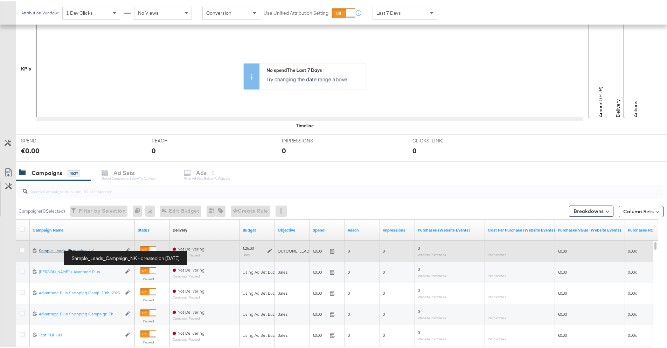 The height and width of the screenshot is (348, 667). What do you see at coordinates (590, 228) in the screenshot?
I see `a: The total value of the purchase actions tracked by your Custom Audience pixel on your website aft...` at bounding box center [590, 228].